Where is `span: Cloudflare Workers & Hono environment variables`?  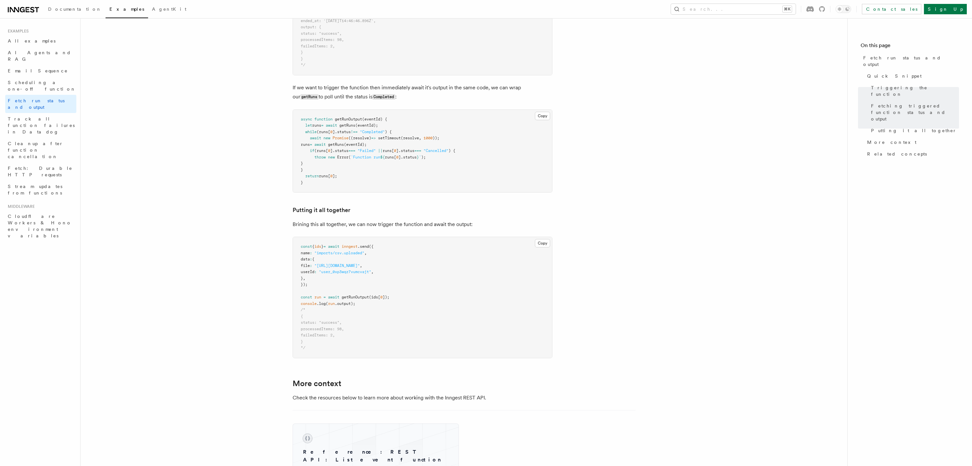 span: Cloudflare Workers & Hono environment variables is located at coordinates (40, 226).